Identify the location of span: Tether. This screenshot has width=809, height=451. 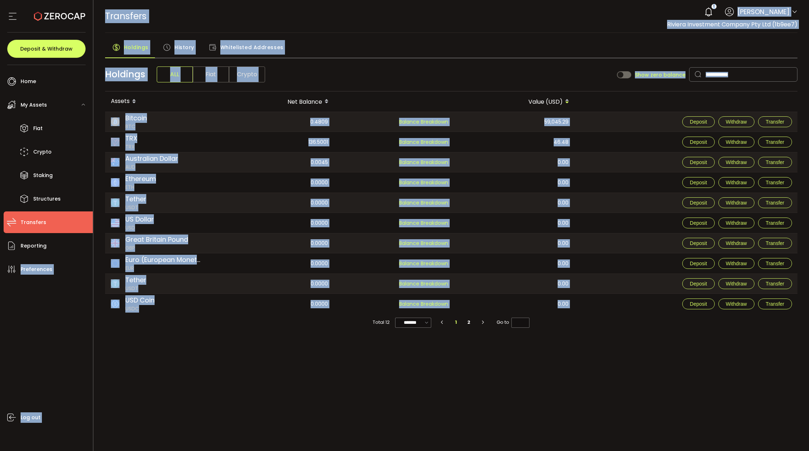
(136, 199).